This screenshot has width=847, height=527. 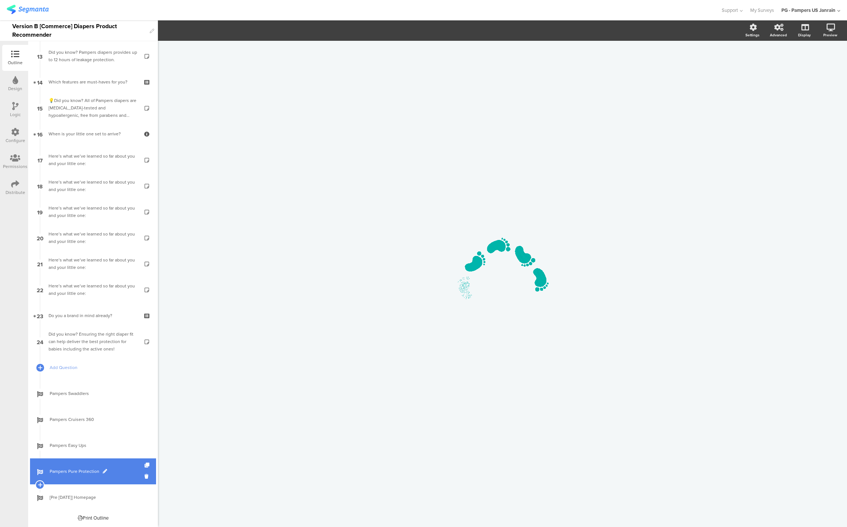 What do you see at coordinates (97, 368) in the screenshot?
I see `span: Add Question` at bounding box center [97, 368].